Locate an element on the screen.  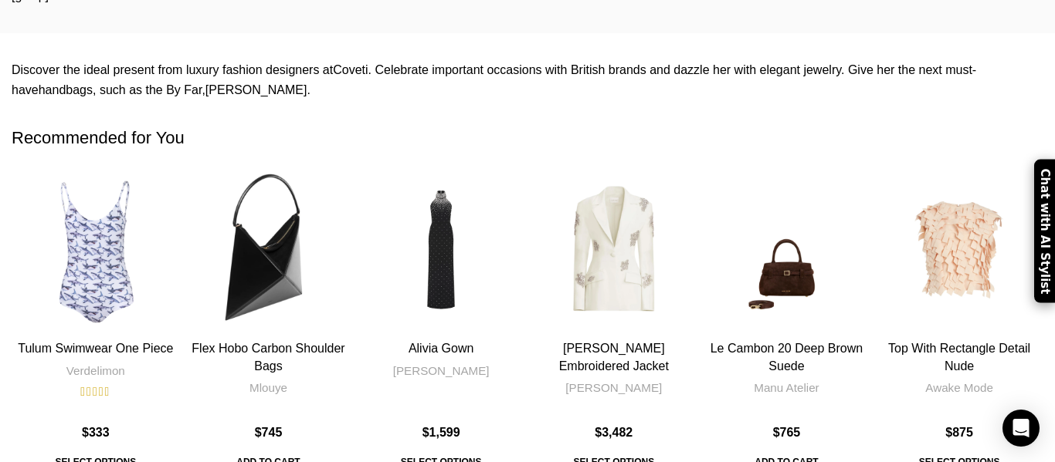
a: Verdelimon is located at coordinates (96, 371).